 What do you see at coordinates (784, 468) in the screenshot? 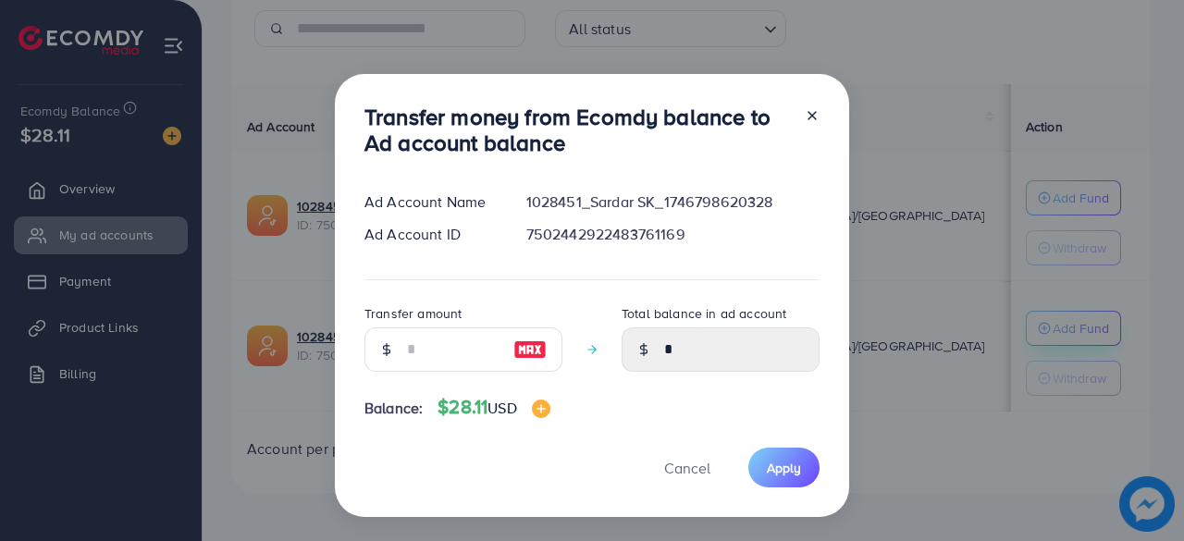
I see `span: Apply` at bounding box center [784, 468].